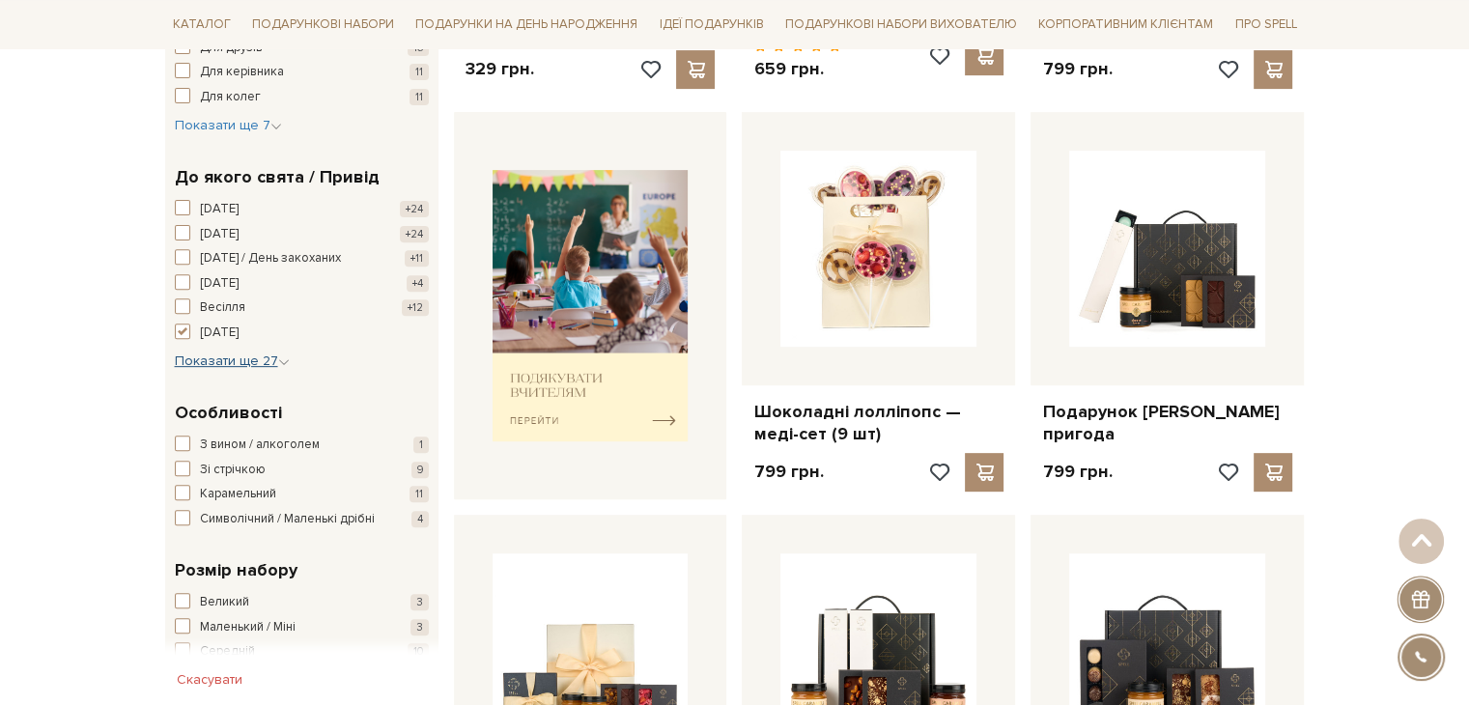  Describe the element at coordinates (420, 469) in the screenshot. I see `span: 9` at that location.